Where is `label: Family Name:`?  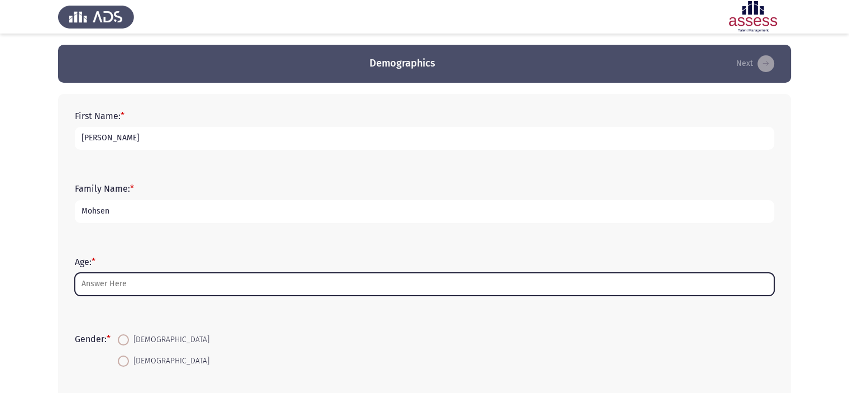 label: Family Name: is located at coordinates (104, 188).